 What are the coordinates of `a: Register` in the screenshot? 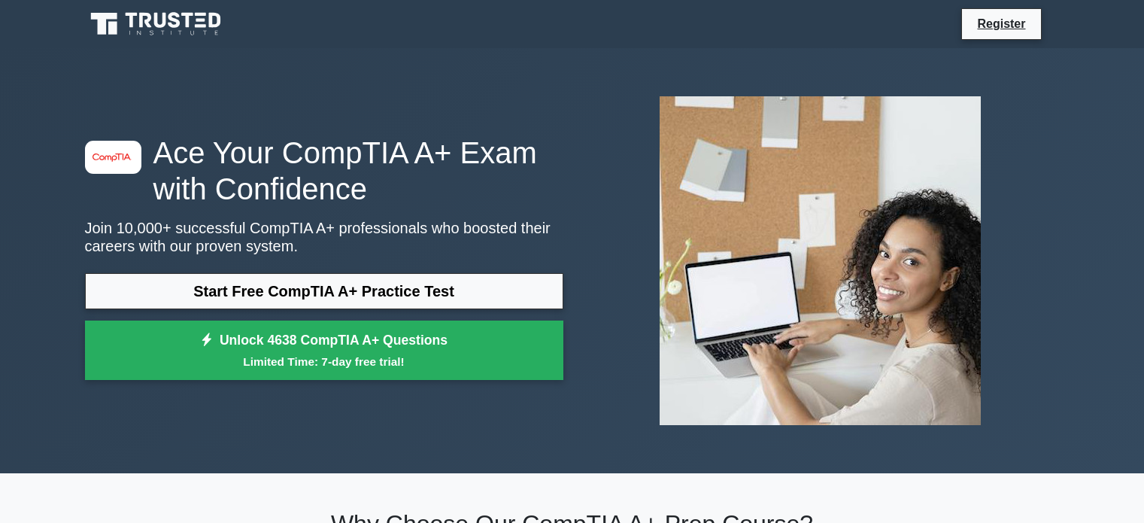 It's located at (1001, 23).